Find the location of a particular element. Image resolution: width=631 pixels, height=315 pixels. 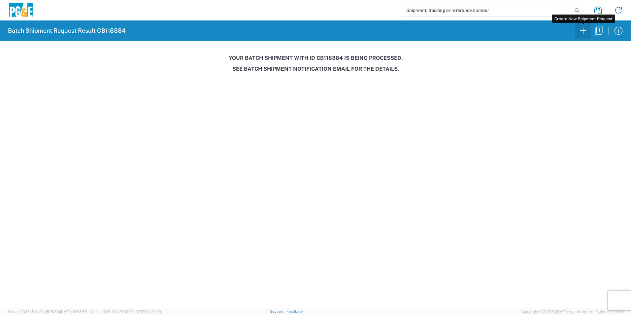

h2: Batch Shipment Request Result CB118384 is located at coordinates (67, 31).